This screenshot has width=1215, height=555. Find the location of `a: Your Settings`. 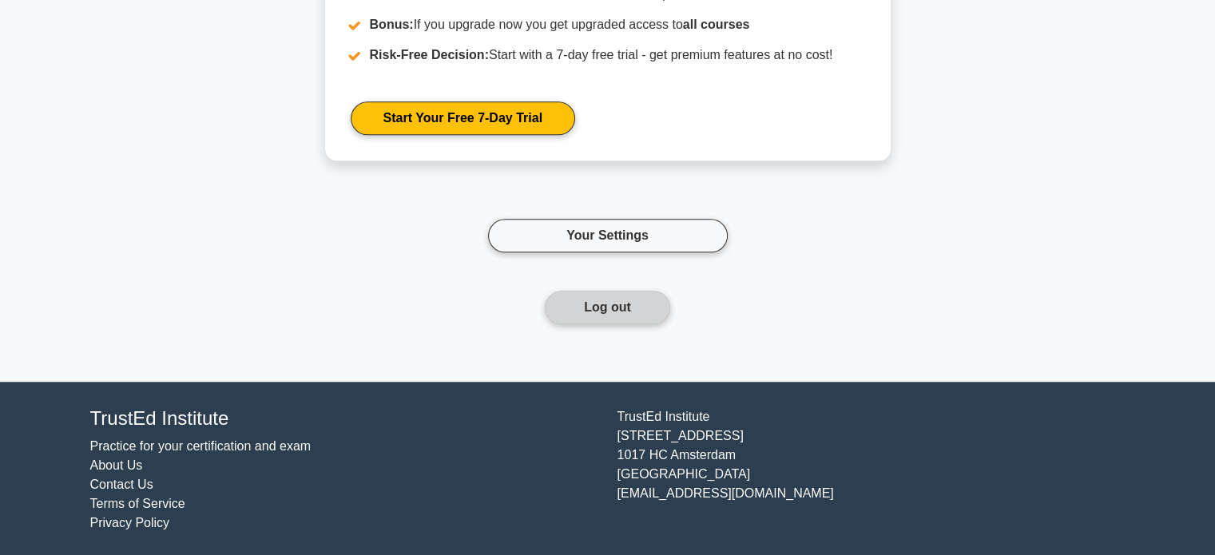

a: Your Settings is located at coordinates (608, 236).